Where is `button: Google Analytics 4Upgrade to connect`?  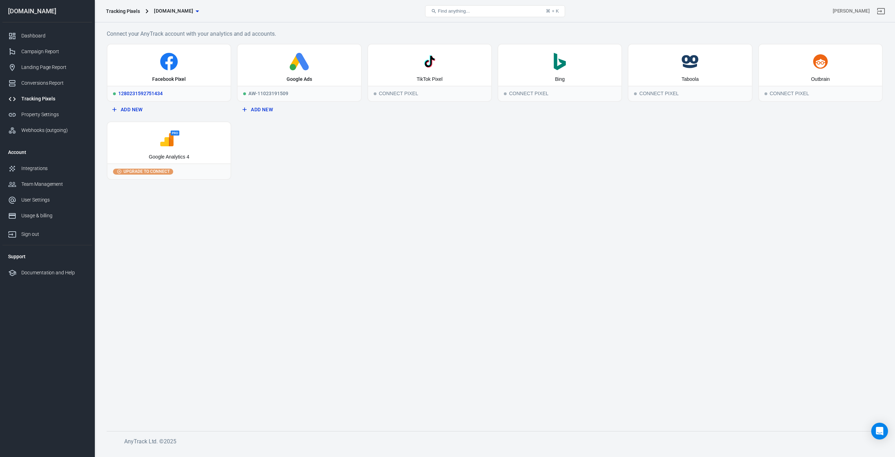 button: Google Analytics 4Upgrade to connect is located at coordinates (169, 150).